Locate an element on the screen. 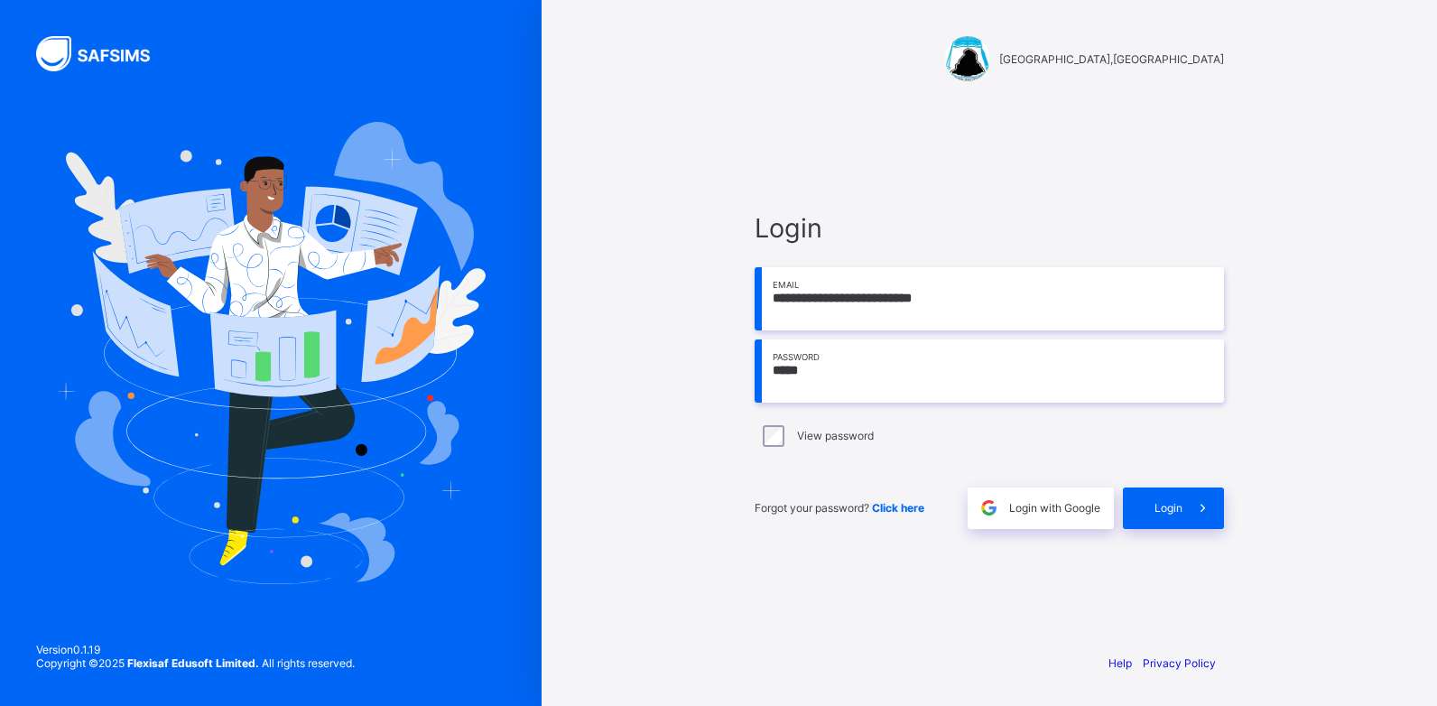  a: Privacy Policy is located at coordinates (1179, 663).